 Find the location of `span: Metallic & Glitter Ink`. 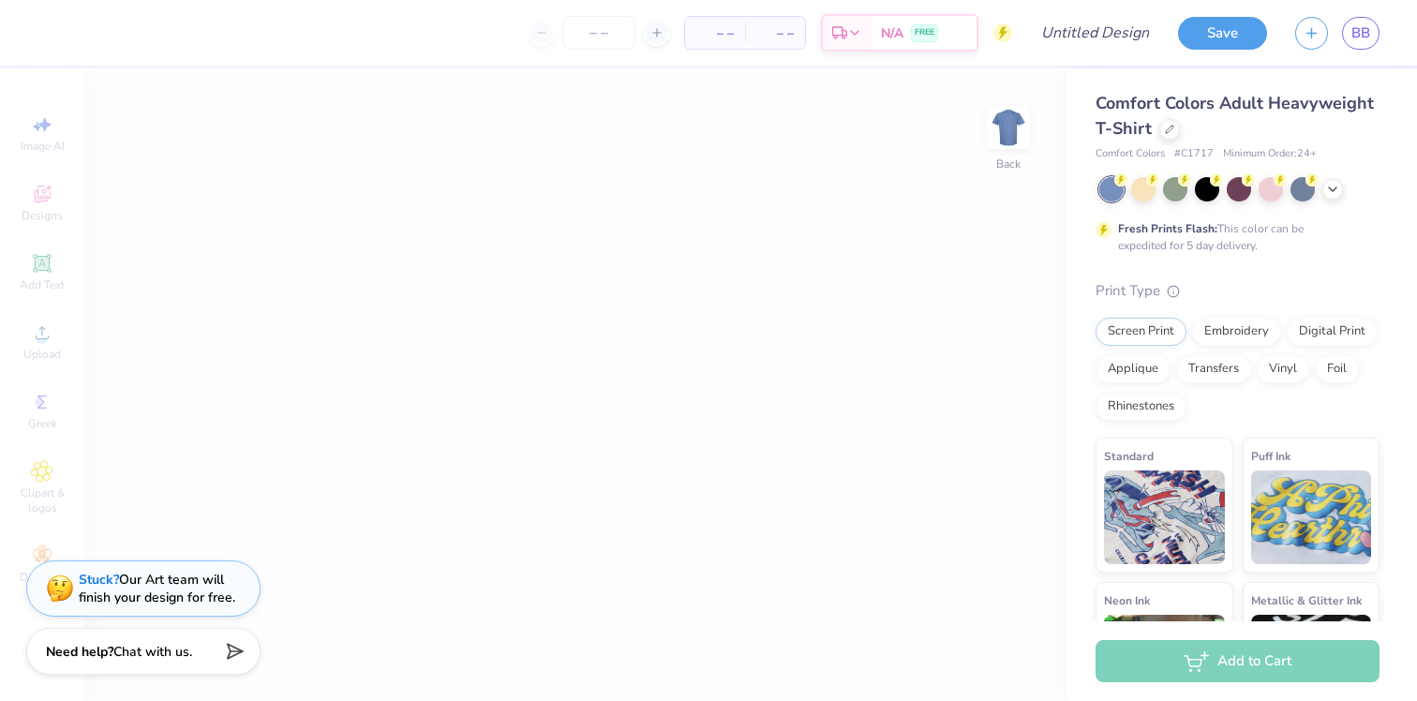

span: Metallic & Glitter Ink is located at coordinates (1306, 600).